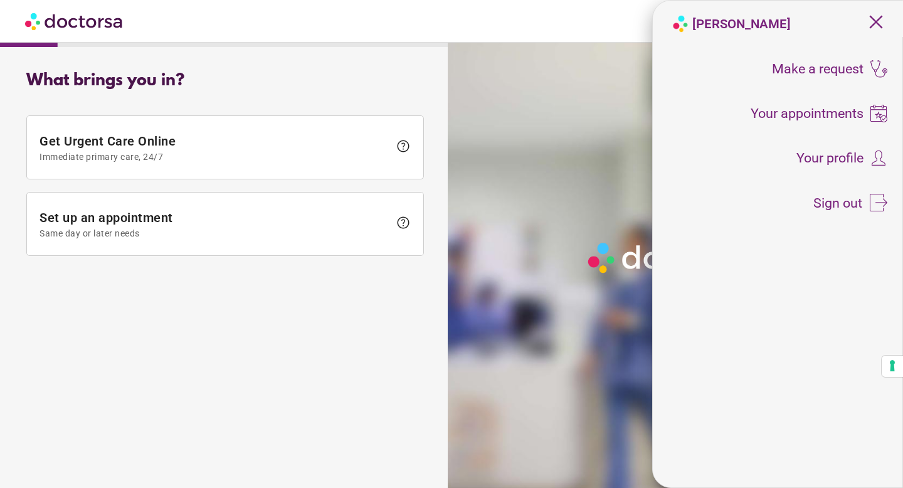 Image resolution: width=903 pixels, height=488 pixels. I want to click on span: Make a request, so click(818, 69).